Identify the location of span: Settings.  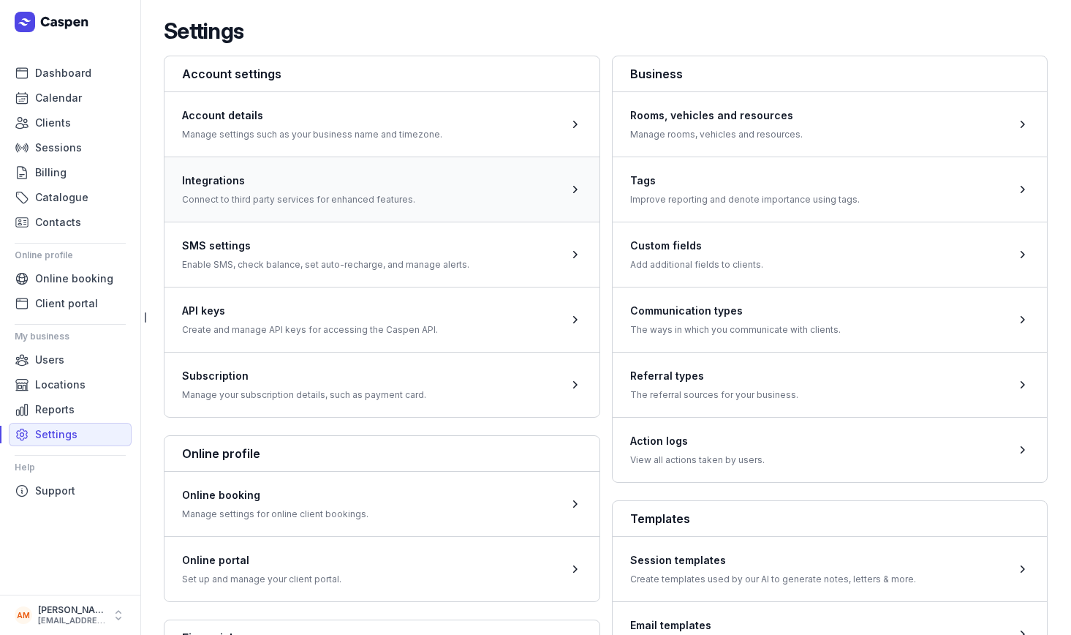
(56, 434).